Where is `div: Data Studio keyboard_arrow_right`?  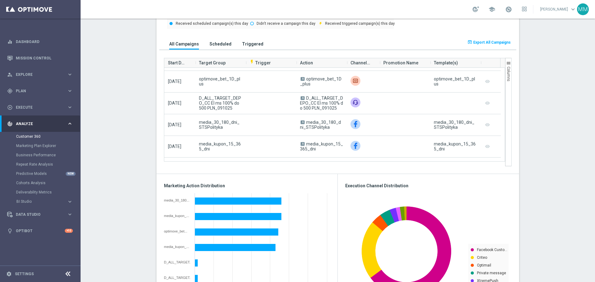 div: Data Studio keyboard_arrow_right is located at coordinates (40, 215).